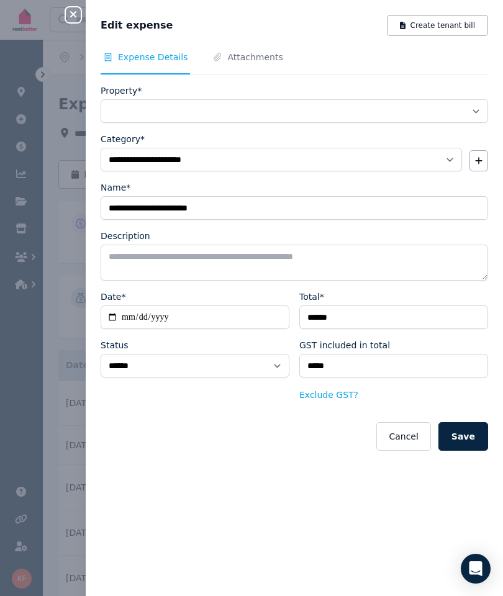  Describe the element at coordinates (137, 25) in the screenshot. I see `span: Edit expense` at that location.